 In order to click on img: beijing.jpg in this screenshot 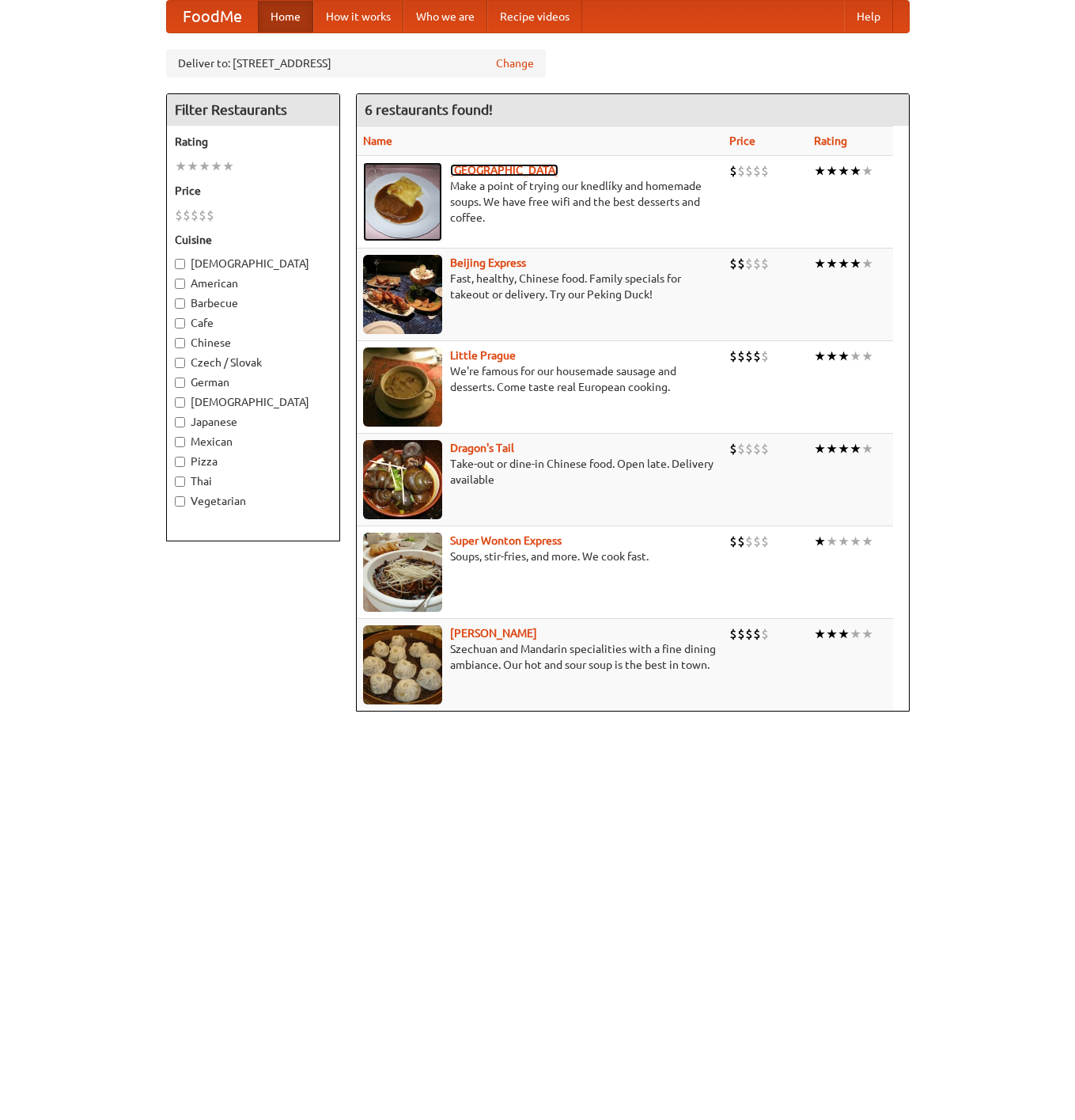, I will do `click(403, 294)`.